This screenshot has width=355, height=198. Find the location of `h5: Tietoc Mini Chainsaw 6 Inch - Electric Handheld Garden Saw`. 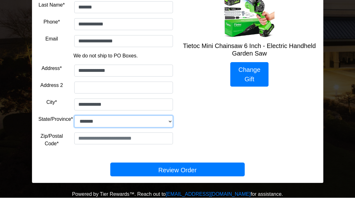

h5: Tietoc Mini Chainsaw 6 Inch - Electric Handheld Garden Saw is located at coordinates (249, 50).